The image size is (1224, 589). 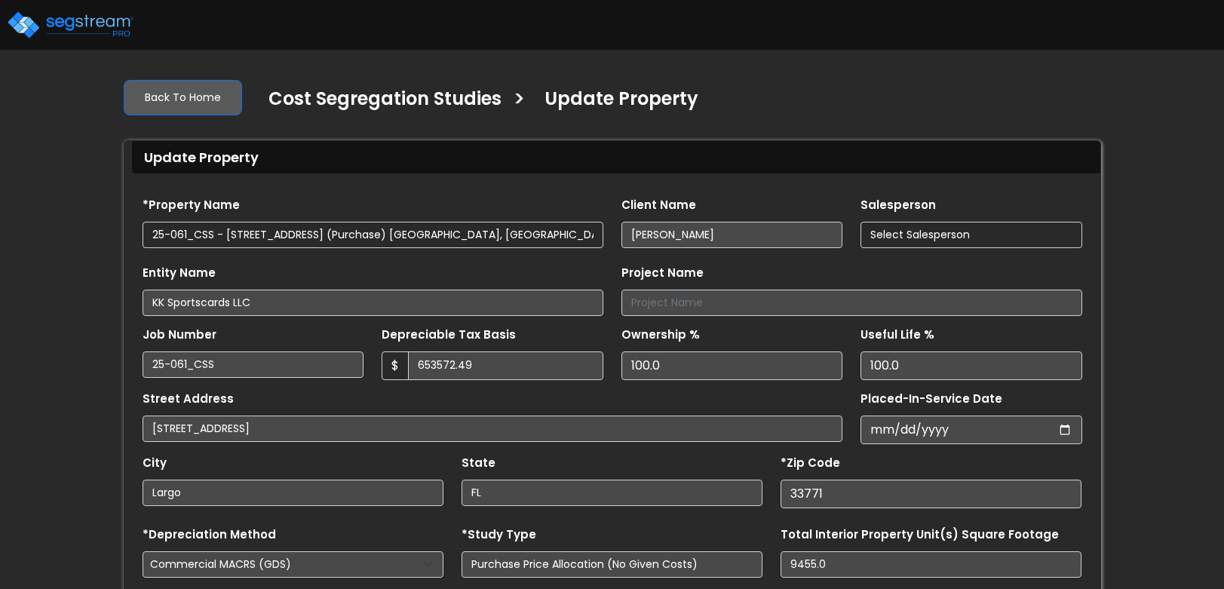 What do you see at coordinates (616, 157) in the screenshot?
I see `div: Update Property` at bounding box center [616, 157].